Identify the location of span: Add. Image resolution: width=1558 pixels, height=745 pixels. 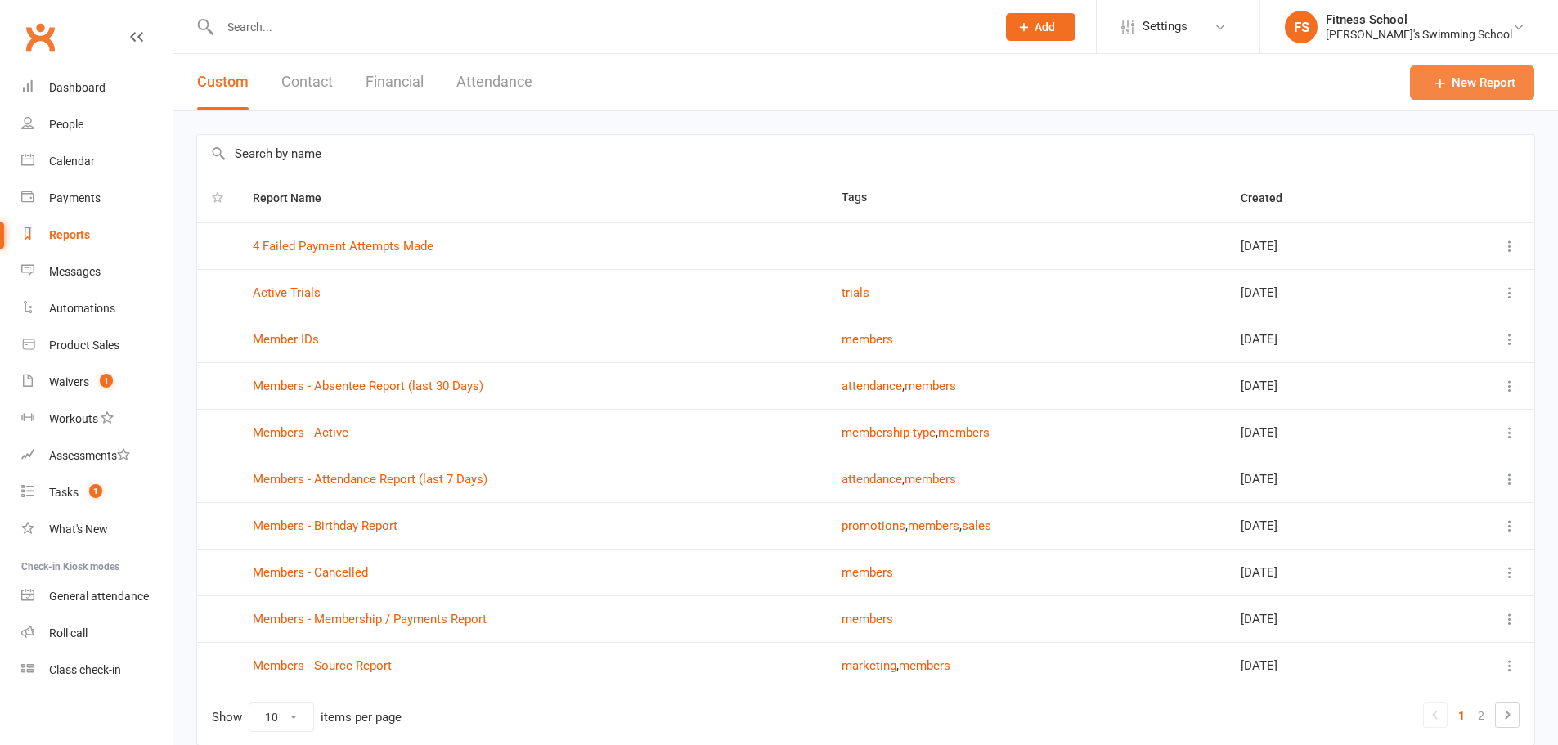
(1045, 27).